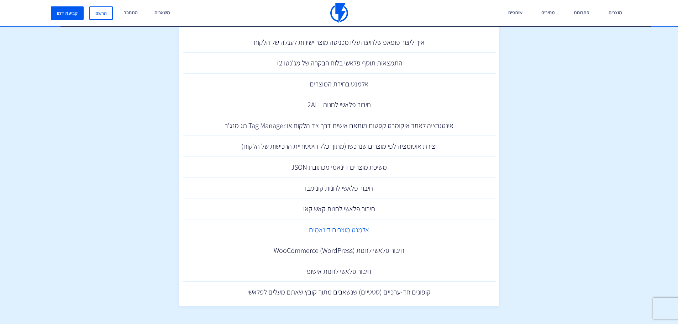 Image resolution: width=678 pixels, height=324 pixels. I want to click on a: חיבור פלאשי לחנות קונימבו, so click(339, 188).